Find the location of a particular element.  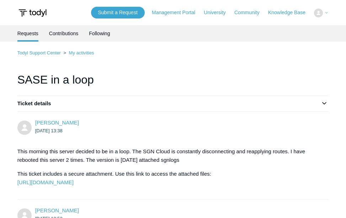

a: Submit a Request is located at coordinates (118, 12).